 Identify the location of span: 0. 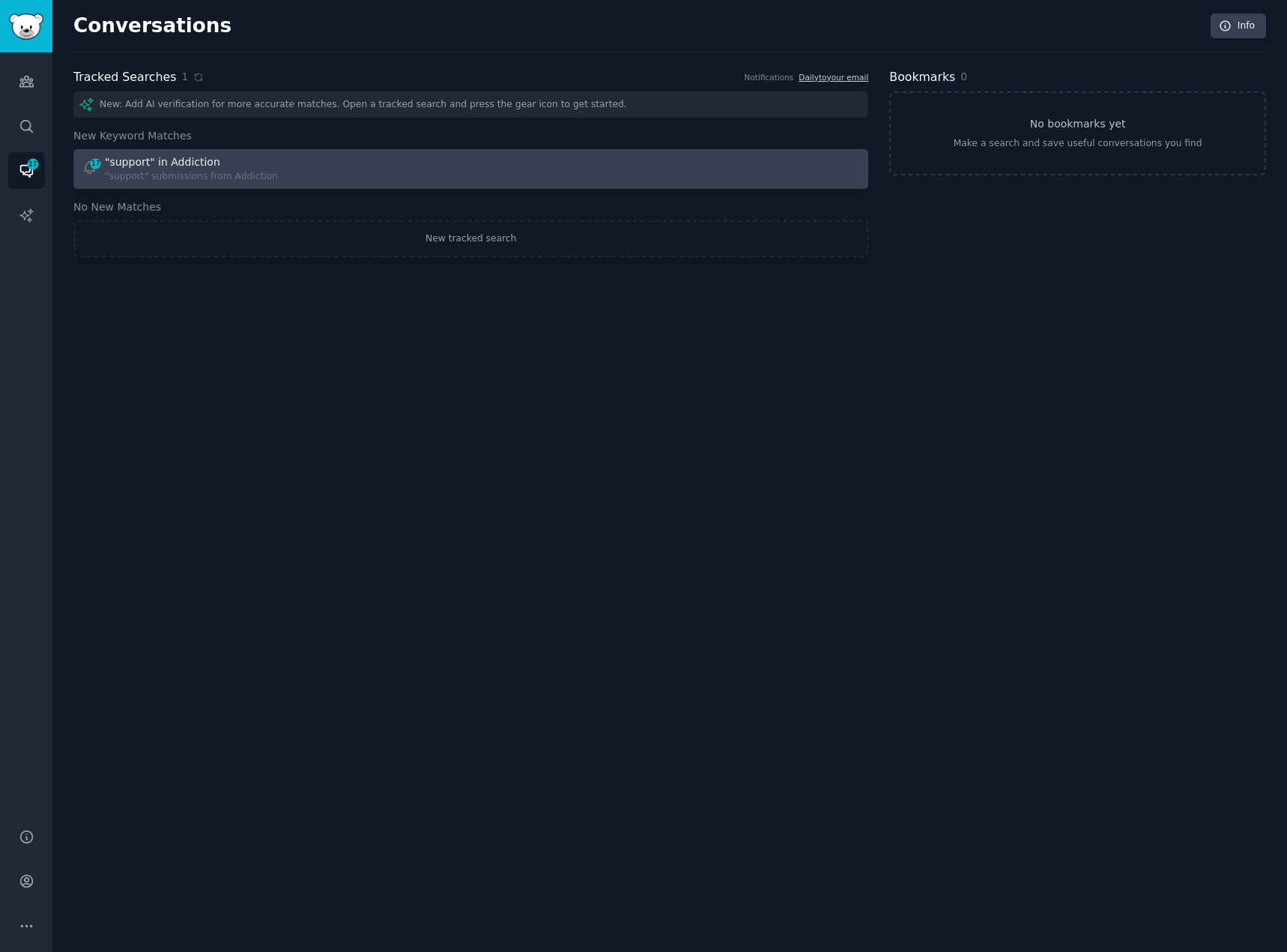
(964, 77).